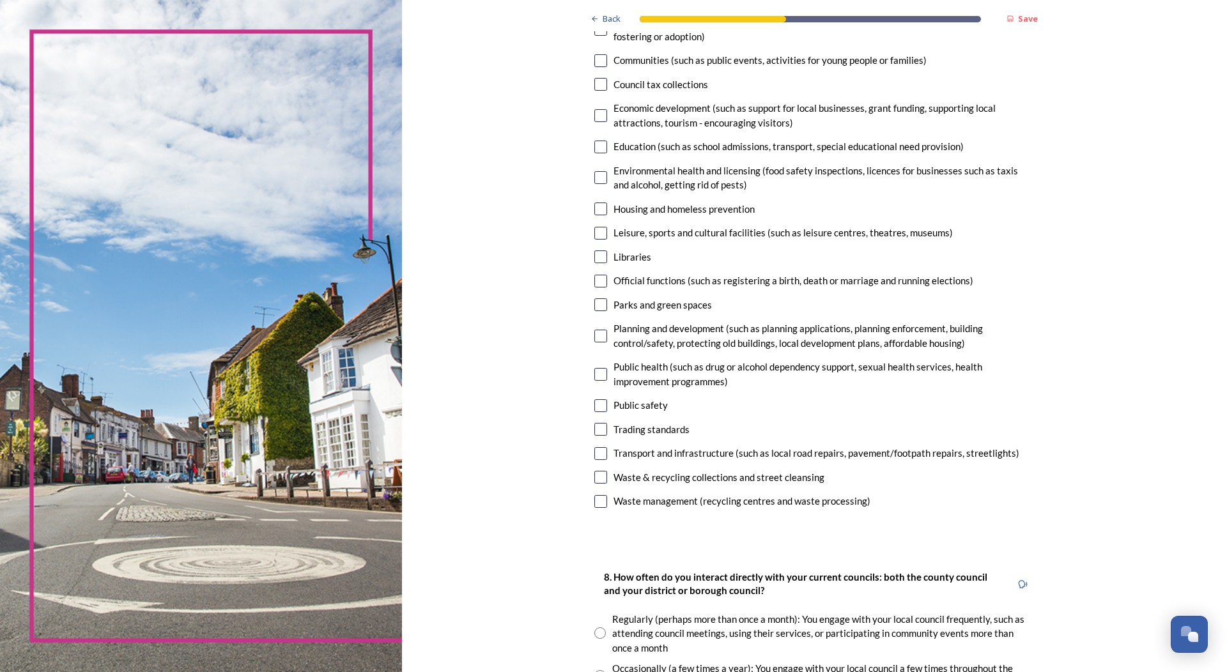 This screenshot has height=672, width=1227. I want to click on span: Back, so click(611, 19).